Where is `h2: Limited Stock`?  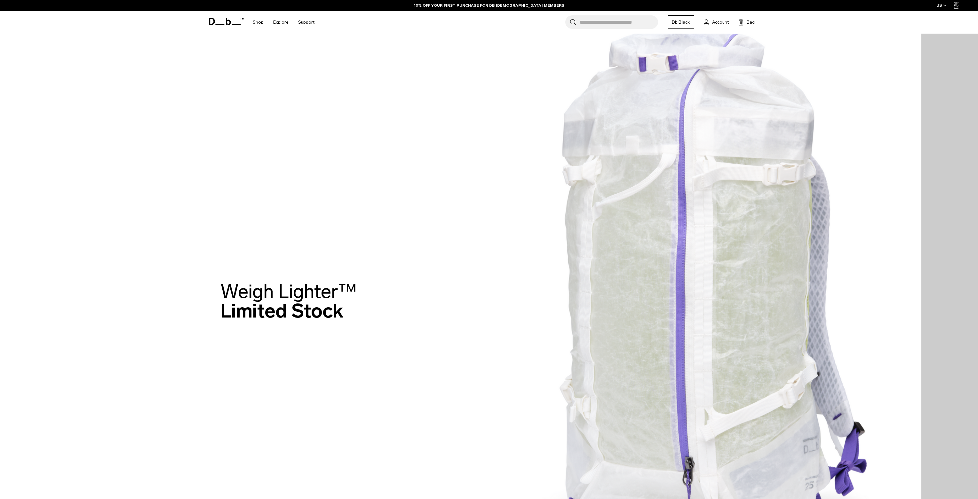
h2: Limited Stock is located at coordinates (289, 301).